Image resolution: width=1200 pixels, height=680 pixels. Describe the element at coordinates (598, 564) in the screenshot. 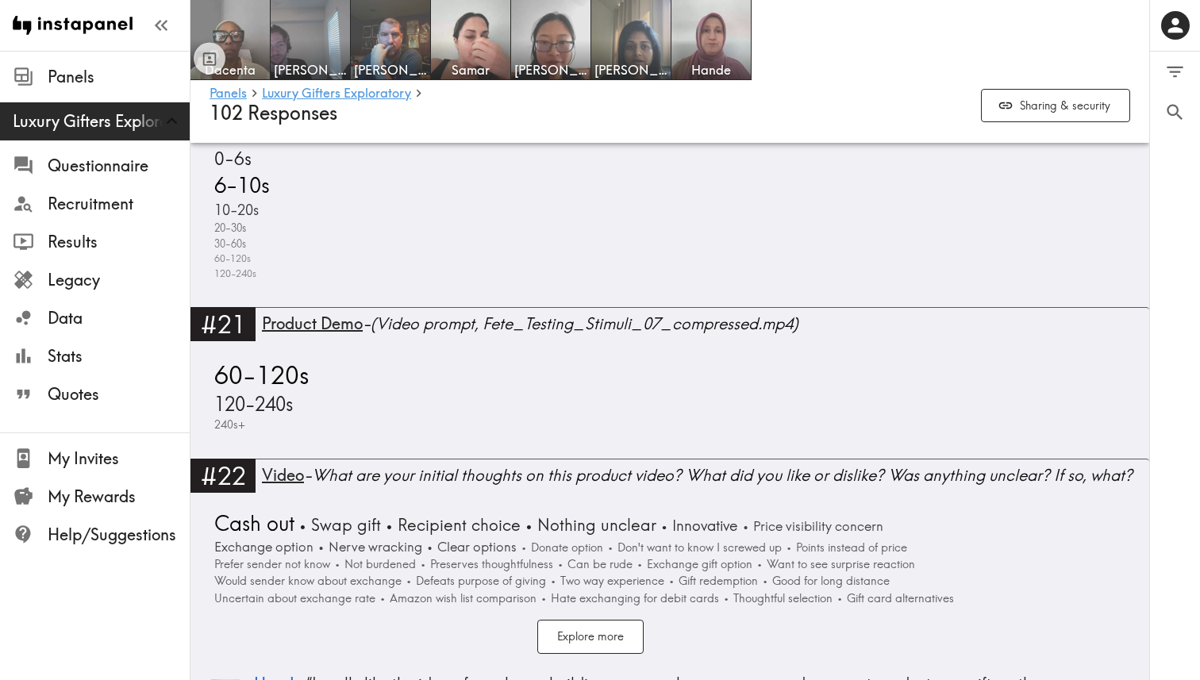

I see `span: Can be rude` at that location.